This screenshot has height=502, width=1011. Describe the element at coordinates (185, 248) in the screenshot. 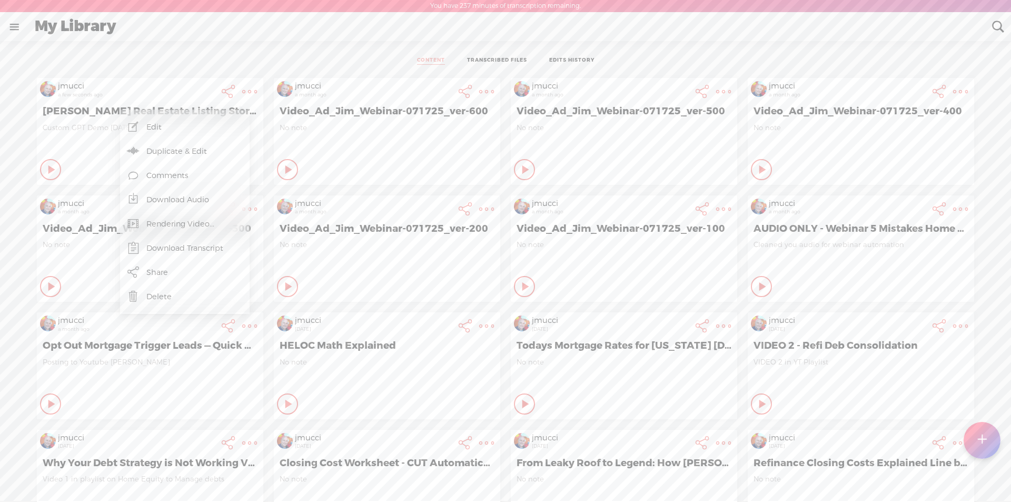

I see `a: Download Transcript` at that location.